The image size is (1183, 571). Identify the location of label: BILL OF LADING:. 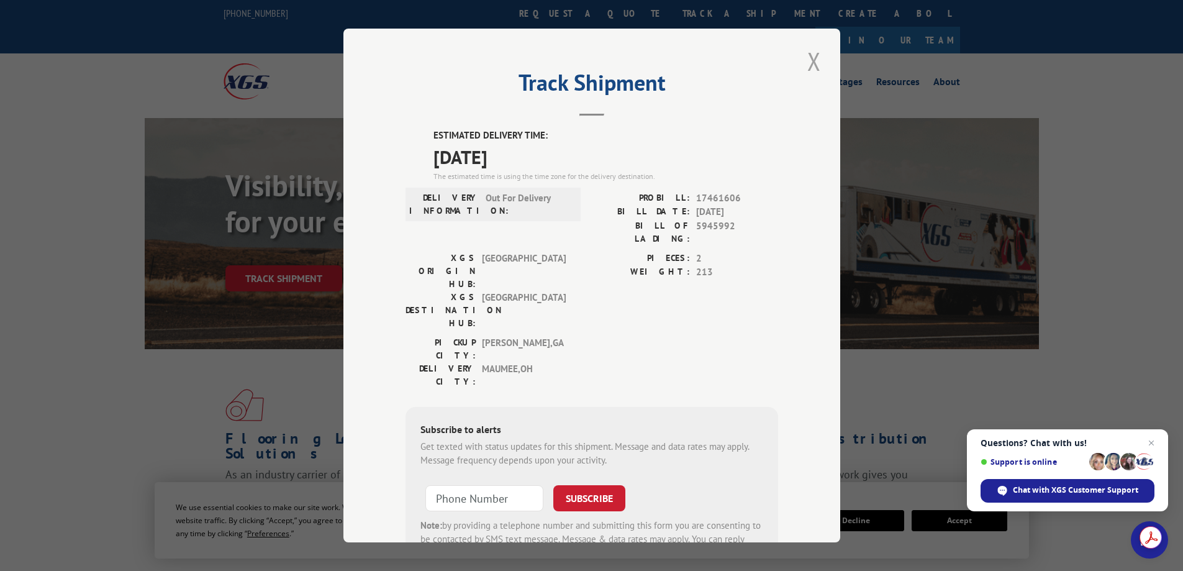
(641, 232).